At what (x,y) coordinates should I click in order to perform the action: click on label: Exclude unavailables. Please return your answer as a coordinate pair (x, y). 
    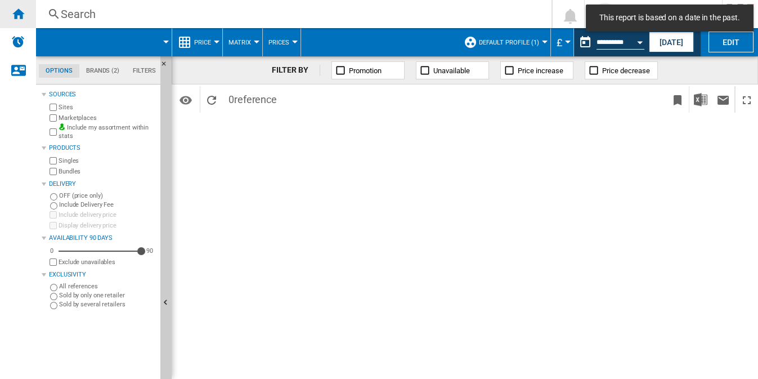
    Looking at the image, I should click on (107, 262).